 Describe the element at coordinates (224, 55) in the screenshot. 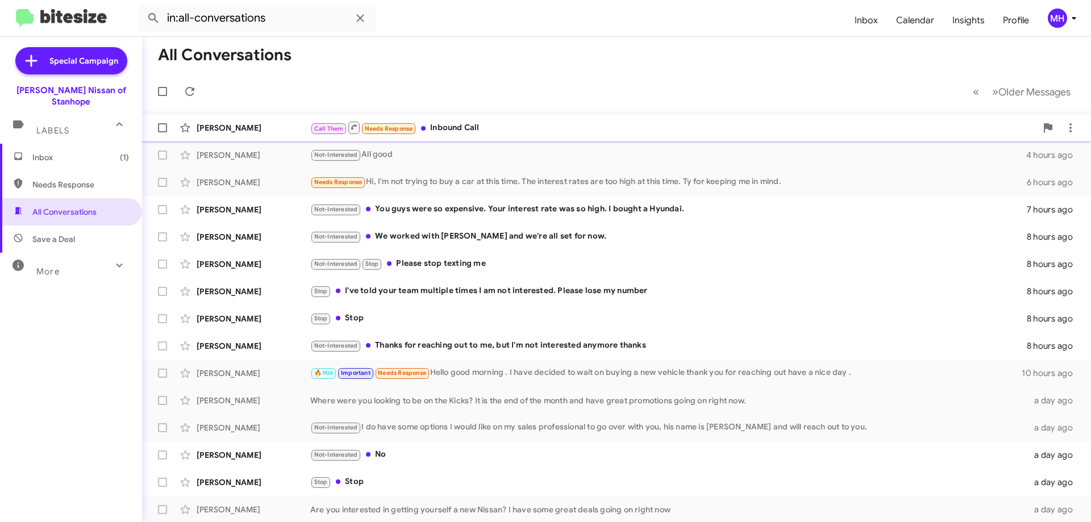

I see `h1: All Conversations` at that location.